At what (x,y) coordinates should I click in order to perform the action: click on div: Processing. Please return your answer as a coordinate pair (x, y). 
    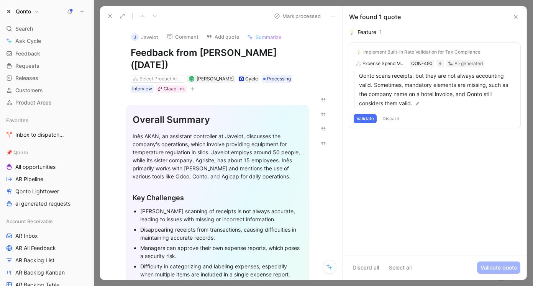
    Looking at the image, I should click on (277, 79).